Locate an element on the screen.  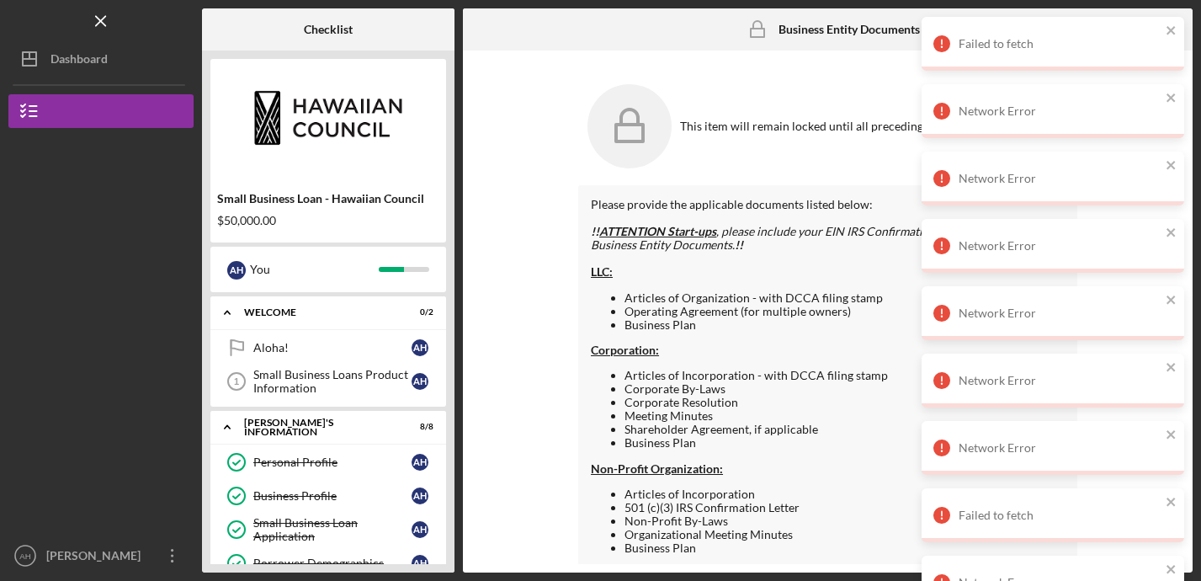
li: Shareholder Agreement, if applicable is located at coordinates (844, 429).